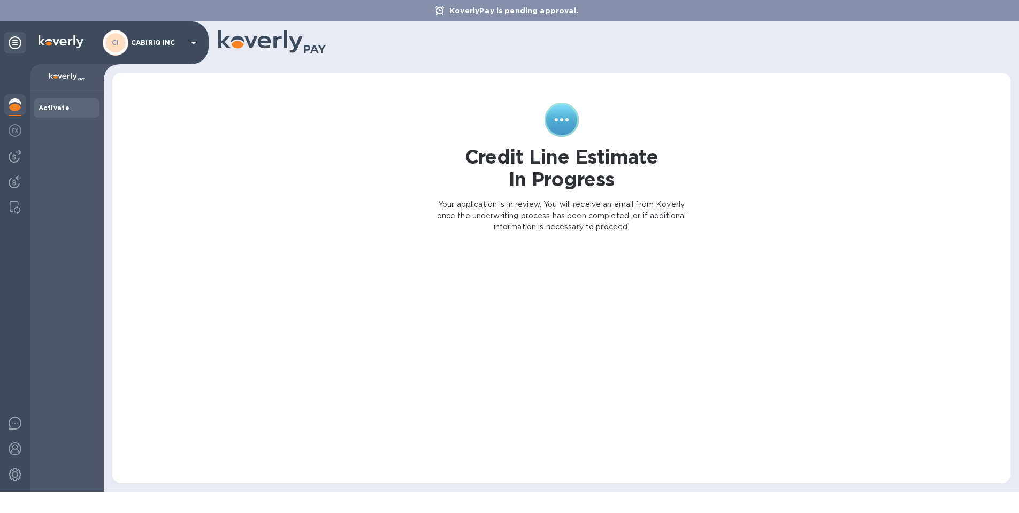 Image resolution: width=1019 pixels, height=513 pixels. I want to click on b: CI, so click(116, 42).